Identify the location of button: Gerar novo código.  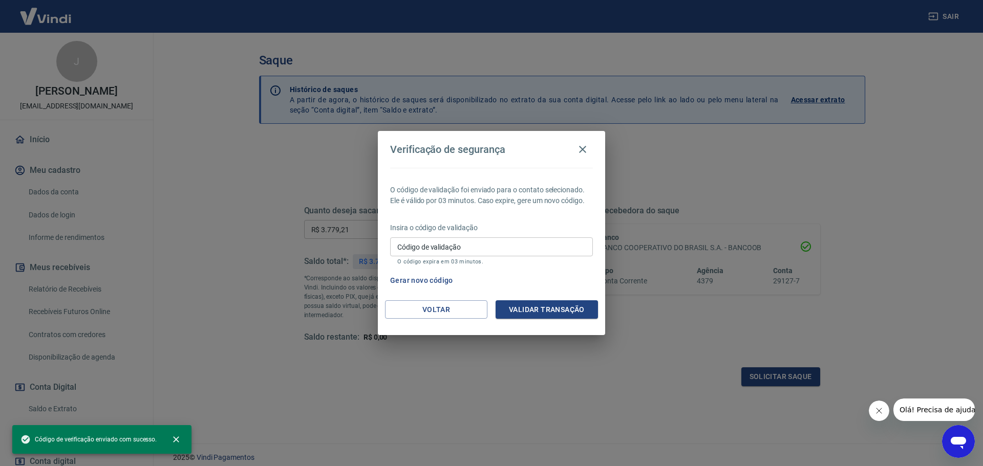
(421, 281).